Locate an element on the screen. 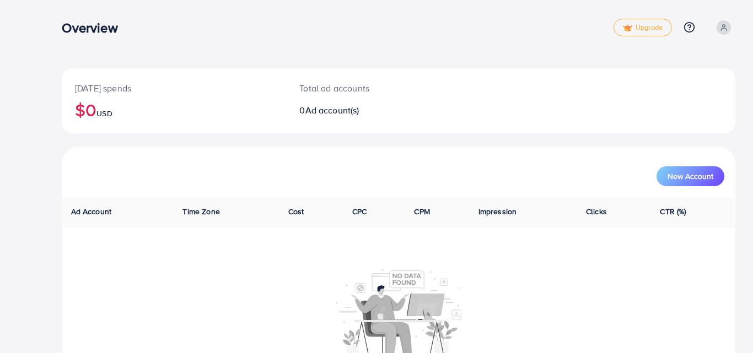  img: tick is located at coordinates (627, 28).